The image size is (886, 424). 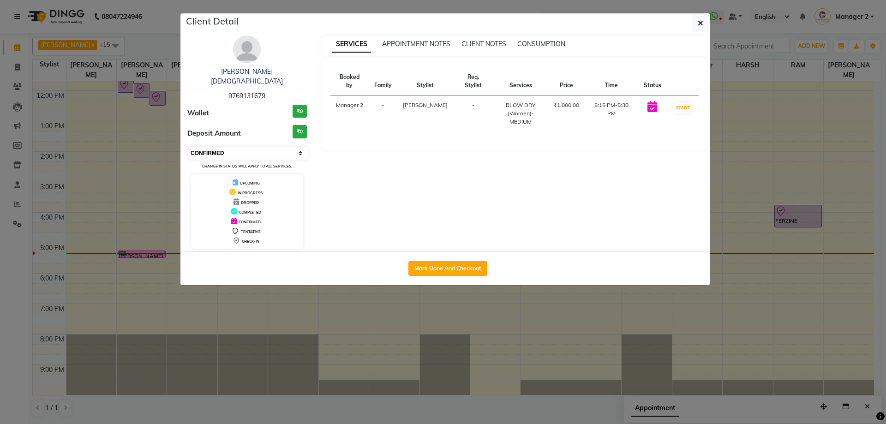 What do you see at coordinates (448, 269) in the screenshot?
I see `button: Mark Done And Checkout` at bounding box center [448, 269].